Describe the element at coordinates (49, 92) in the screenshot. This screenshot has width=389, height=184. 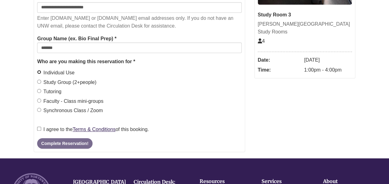
I see `label: Tutoring` at that location.